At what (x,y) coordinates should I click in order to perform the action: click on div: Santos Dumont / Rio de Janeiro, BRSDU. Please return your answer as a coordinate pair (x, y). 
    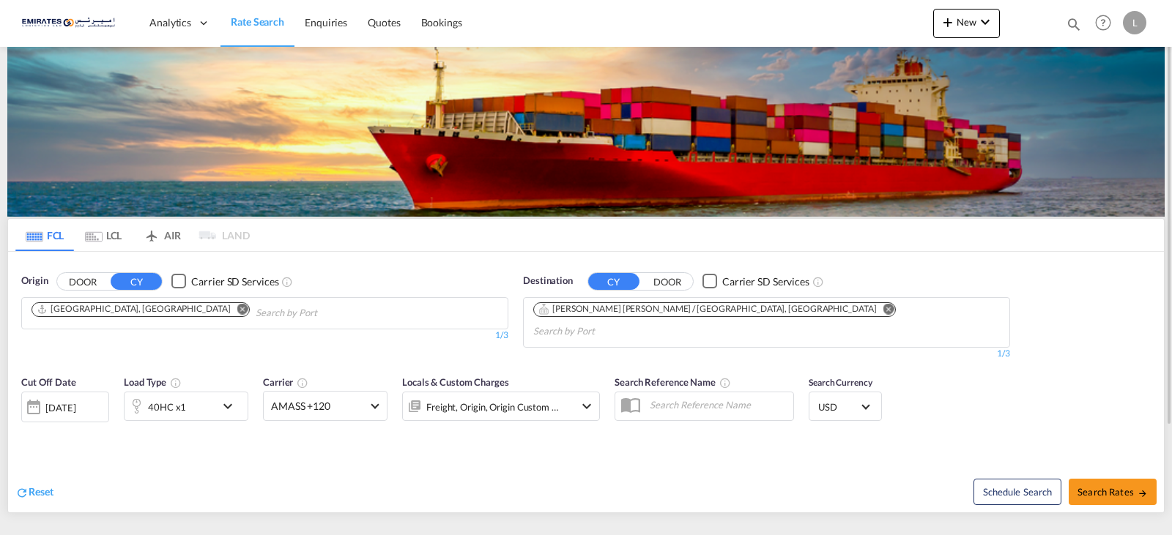
    Looking at the image, I should click on (707, 309).